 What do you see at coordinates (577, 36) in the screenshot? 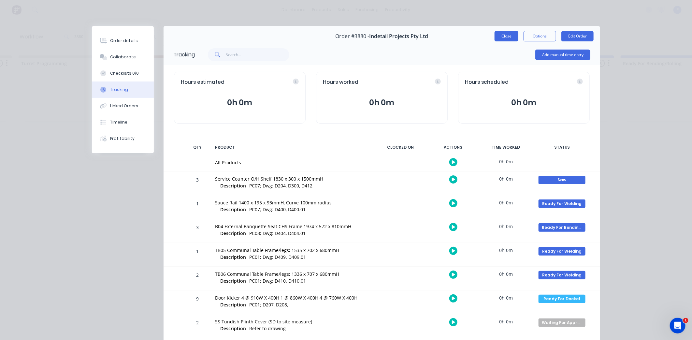
I see `button: Edit Order` at bounding box center [577, 36].